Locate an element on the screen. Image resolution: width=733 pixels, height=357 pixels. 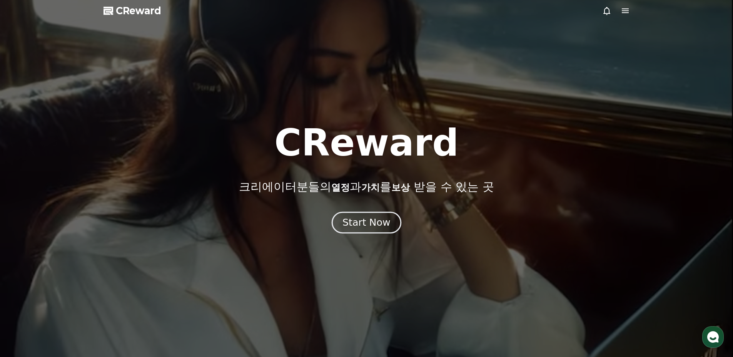
a: 홈 is located at coordinates (27, 254).